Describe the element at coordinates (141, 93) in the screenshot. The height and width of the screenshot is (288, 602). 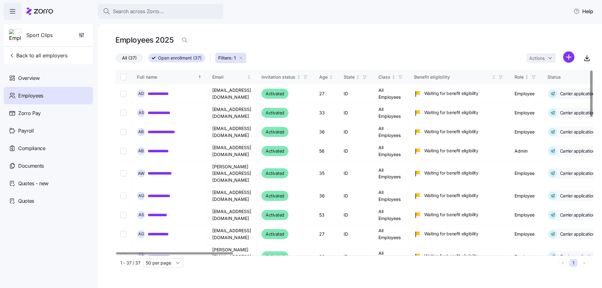
I see `span: A D` at that location.